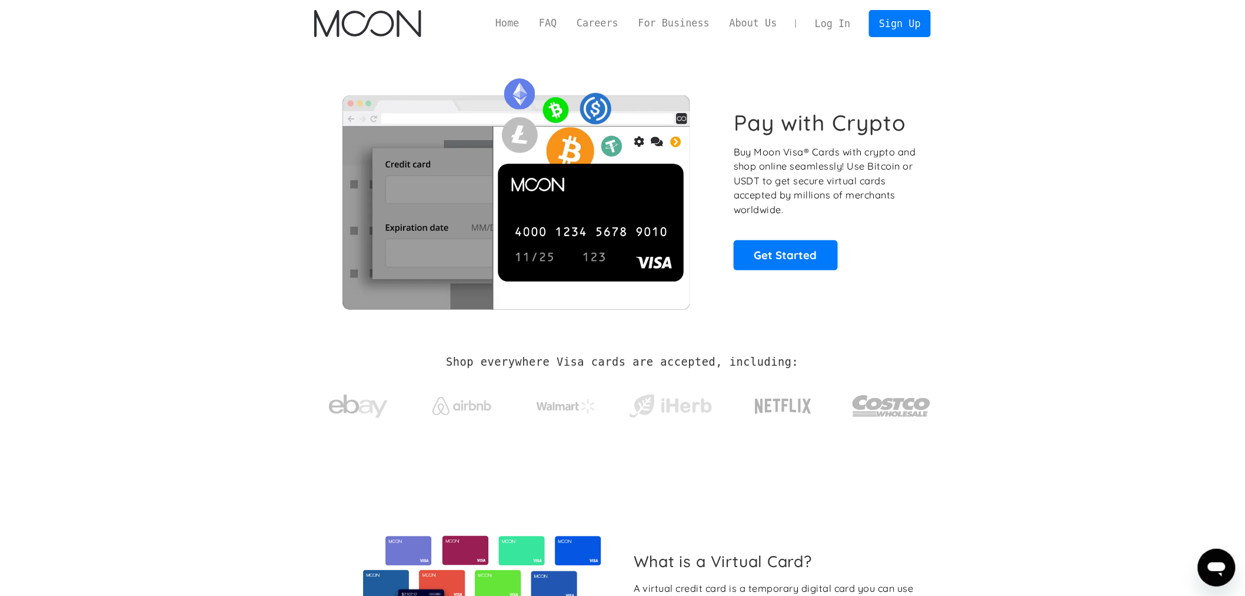  I want to click on a: ebay, so click(358, 403).